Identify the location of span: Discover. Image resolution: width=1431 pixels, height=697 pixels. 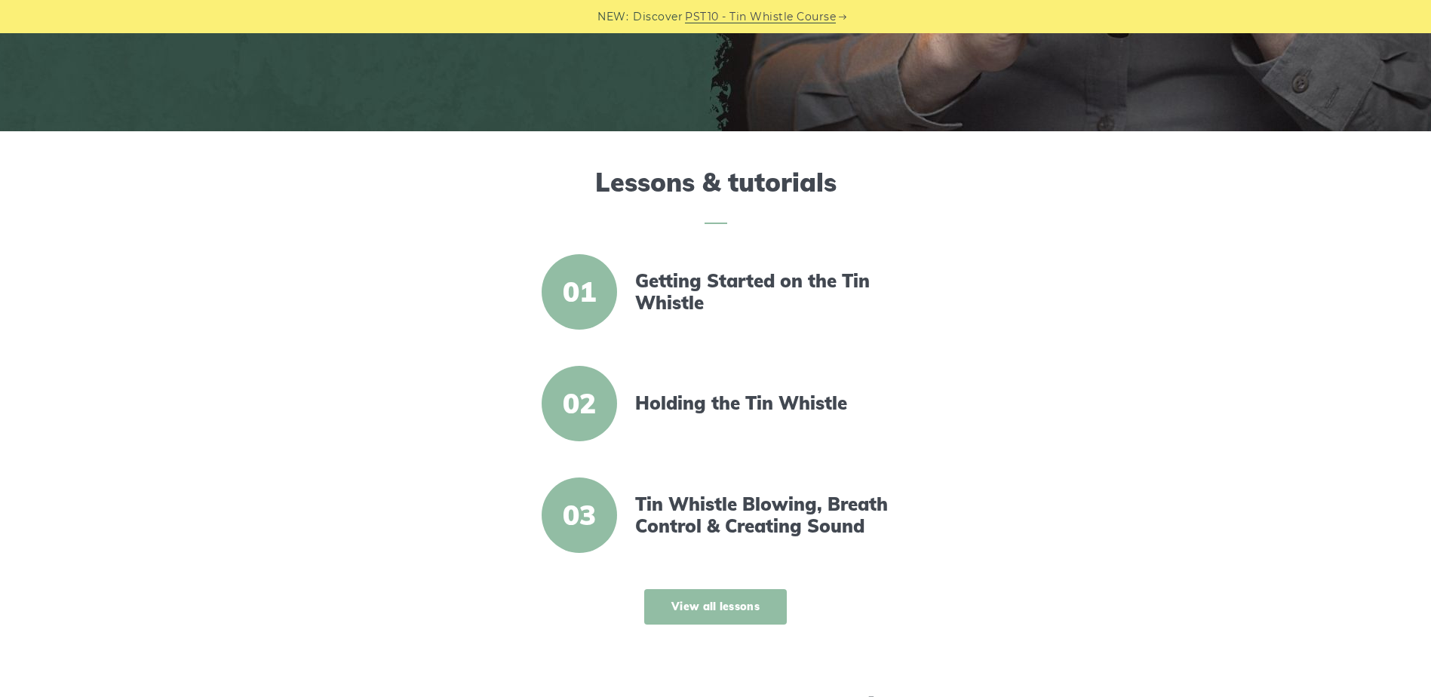
(658, 17).